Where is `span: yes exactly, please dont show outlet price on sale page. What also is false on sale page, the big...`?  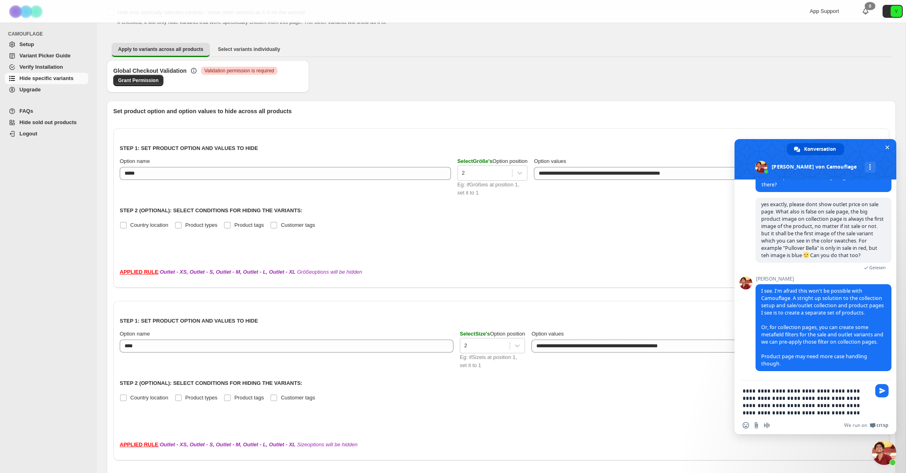
span: yes exactly, please dont show outlet price on sale page. What also is false on sale page, the big... is located at coordinates (822, 230).